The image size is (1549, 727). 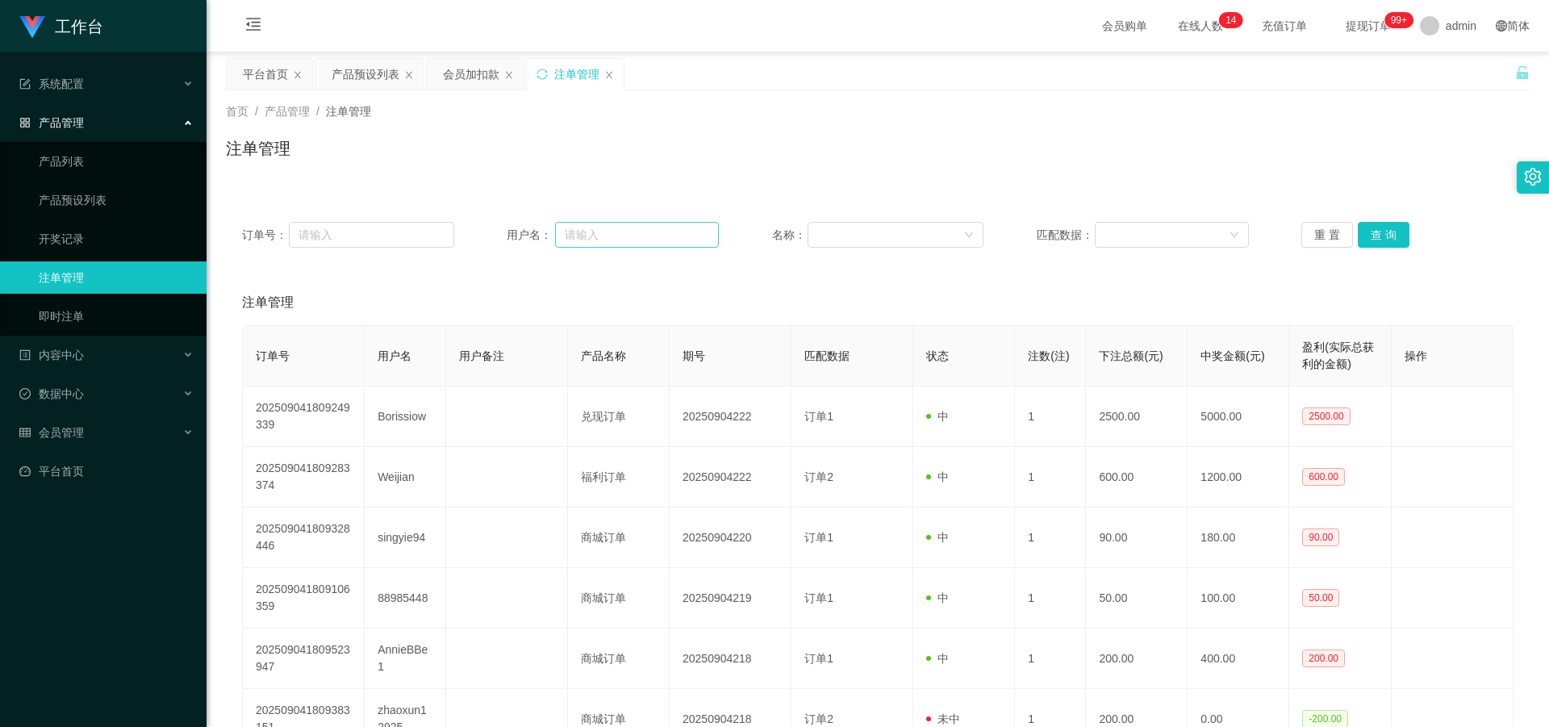 What do you see at coordinates (1137, 598) in the screenshot?
I see `td: 50.00` at bounding box center [1137, 598].